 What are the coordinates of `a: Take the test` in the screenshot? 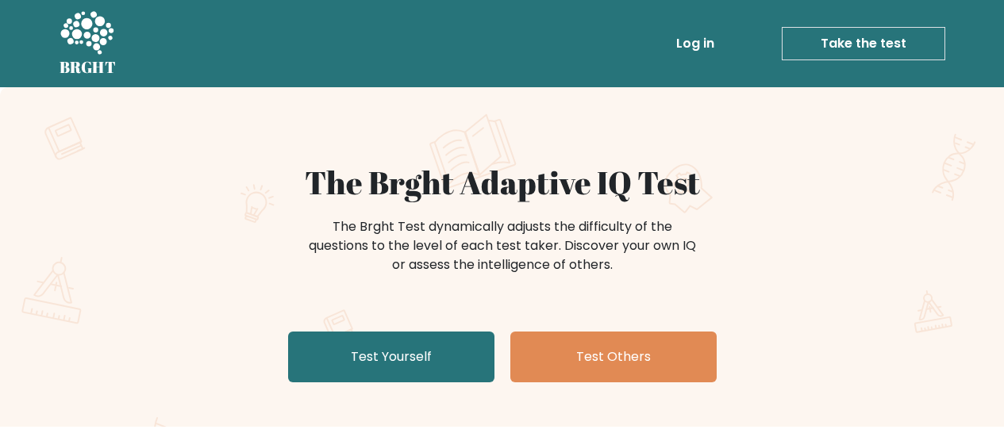 It's located at (863, 44).